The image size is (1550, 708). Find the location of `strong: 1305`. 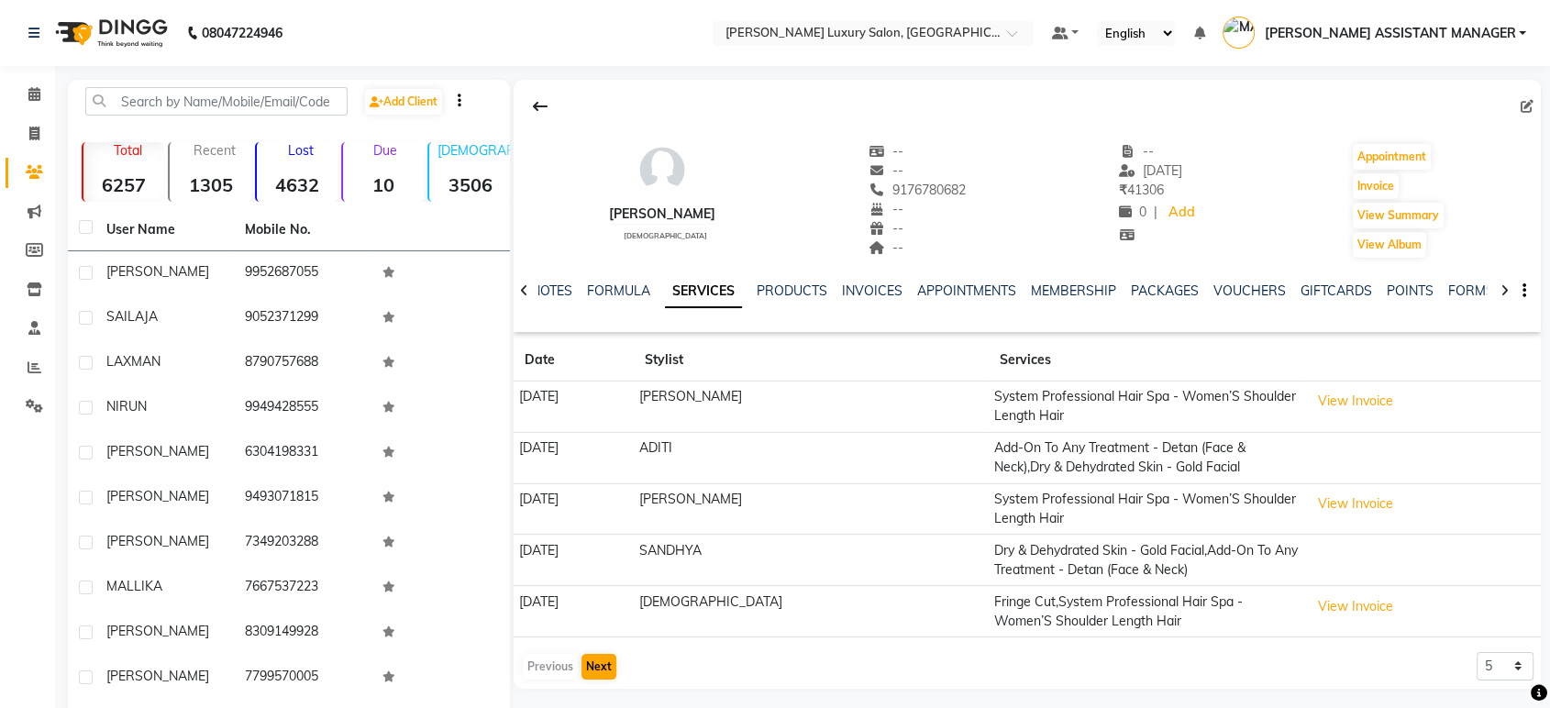

strong: 1305 is located at coordinates (210, 184).